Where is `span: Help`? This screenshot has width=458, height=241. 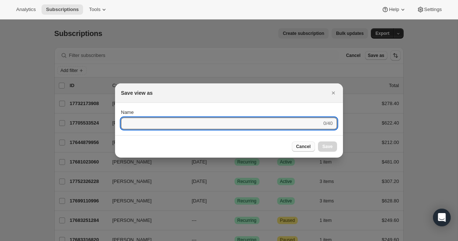
span: Help is located at coordinates (394, 10).